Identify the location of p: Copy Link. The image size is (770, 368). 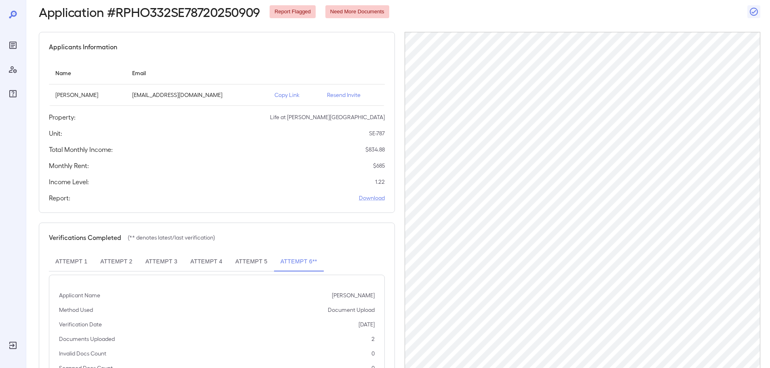
(294, 95).